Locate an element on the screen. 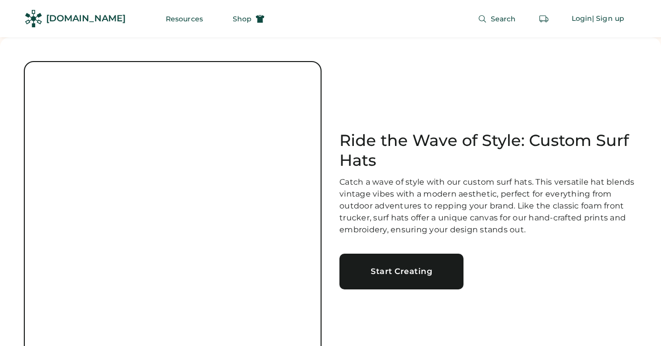 Image resolution: width=661 pixels, height=346 pixels. button: Resources is located at coordinates (184, 19).